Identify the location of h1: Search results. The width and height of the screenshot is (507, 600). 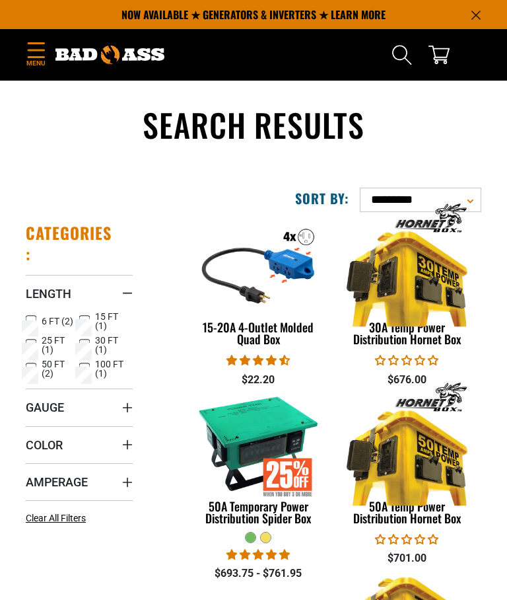
(254, 125).